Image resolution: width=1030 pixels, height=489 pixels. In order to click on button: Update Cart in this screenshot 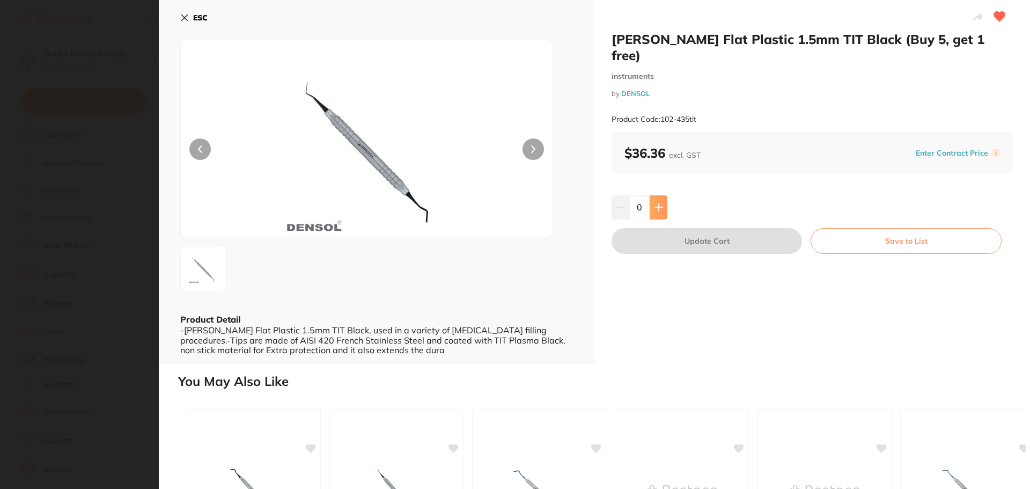, I will do `click(707, 241)`.